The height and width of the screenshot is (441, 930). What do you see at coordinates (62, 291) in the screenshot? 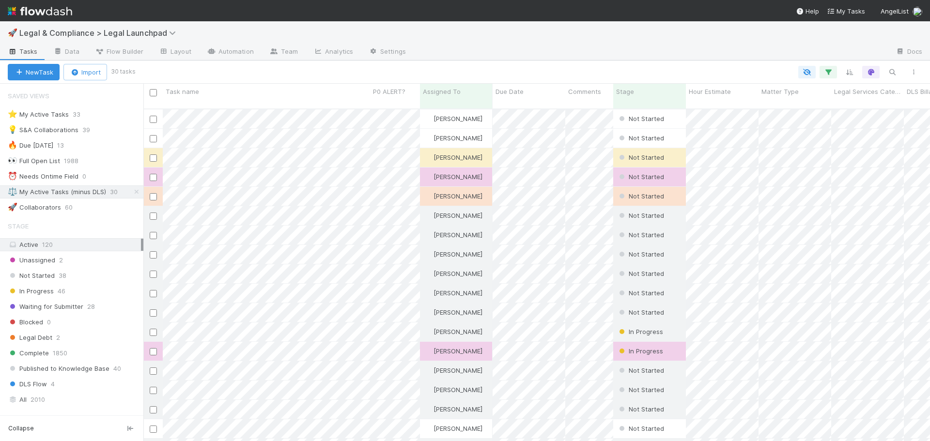
I see `span: 46` at bounding box center [62, 291].